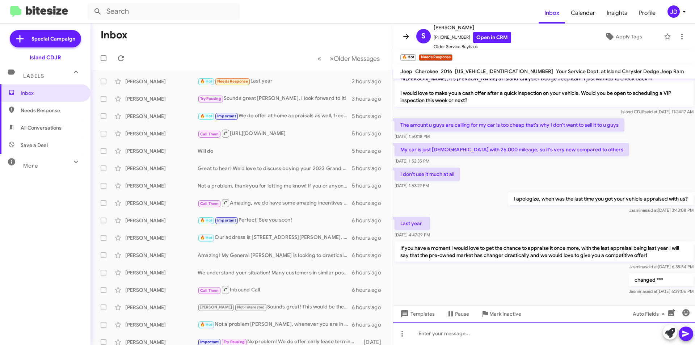 The height and width of the screenshot is (345, 695). What do you see at coordinates (427, 174) in the screenshot?
I see `p: I don't use it much at all` at bounding box center [427, 174].